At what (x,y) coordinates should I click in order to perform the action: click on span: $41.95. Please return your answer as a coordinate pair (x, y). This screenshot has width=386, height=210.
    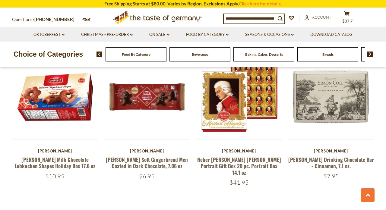
    Looking at the image, I should click on (239, 182).